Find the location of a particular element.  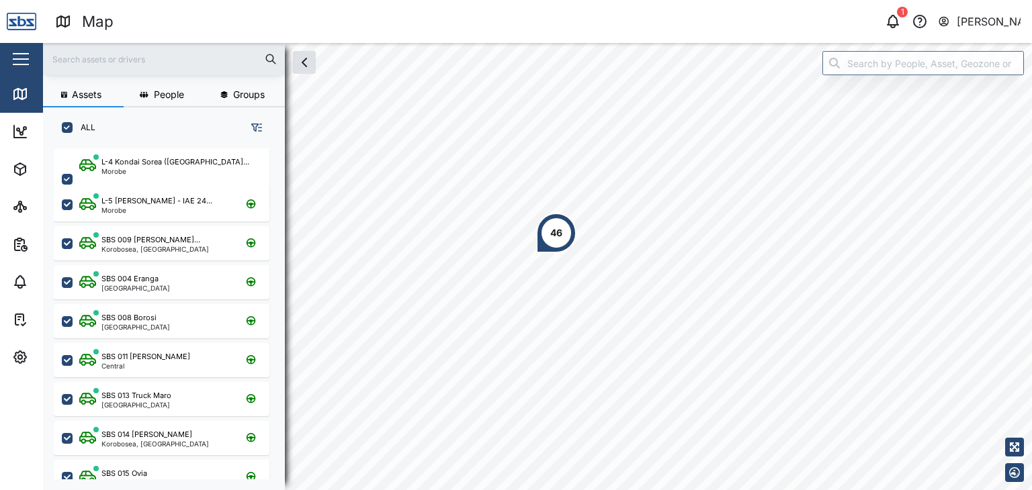

canvas: Map is located at coordinates (537, 267).